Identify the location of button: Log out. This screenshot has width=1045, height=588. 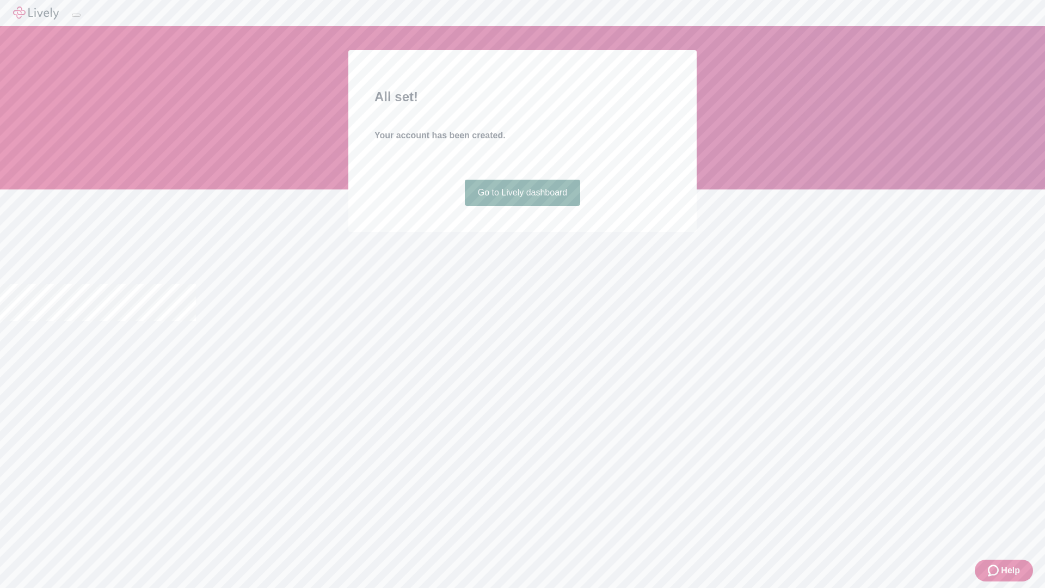
(76, 15).